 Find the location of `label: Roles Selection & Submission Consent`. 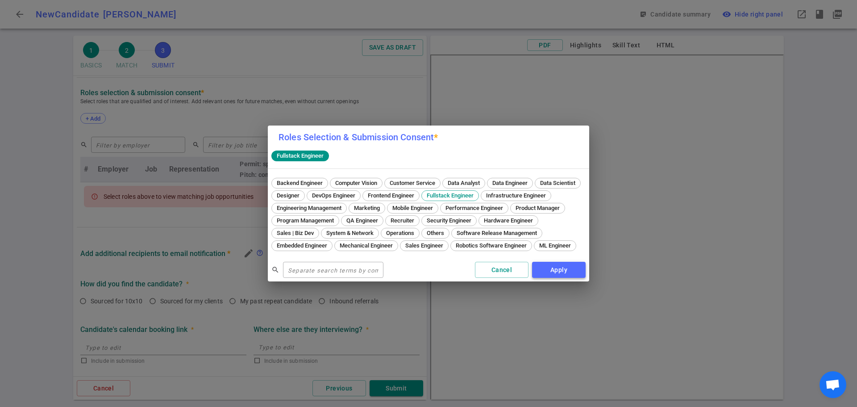

label: Roles Selection & Submission Consent is located at coordinates (359, 137).